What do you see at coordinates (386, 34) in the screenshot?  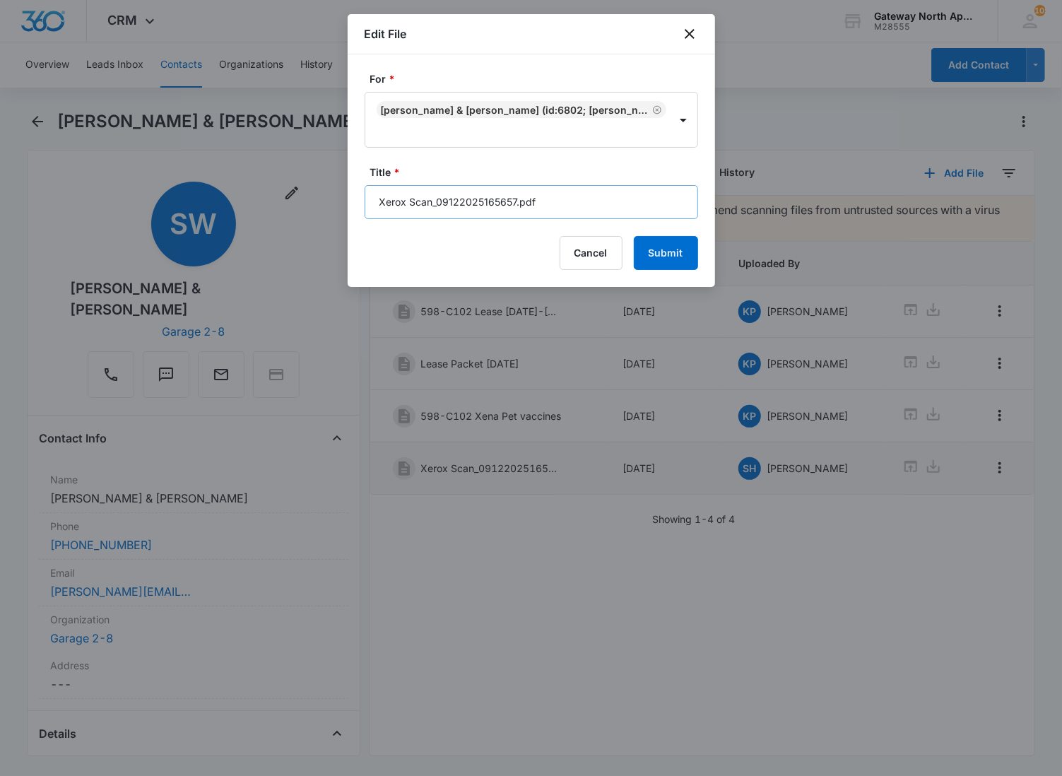 I see `h1: Edit File` at bounding box center [386, 34].